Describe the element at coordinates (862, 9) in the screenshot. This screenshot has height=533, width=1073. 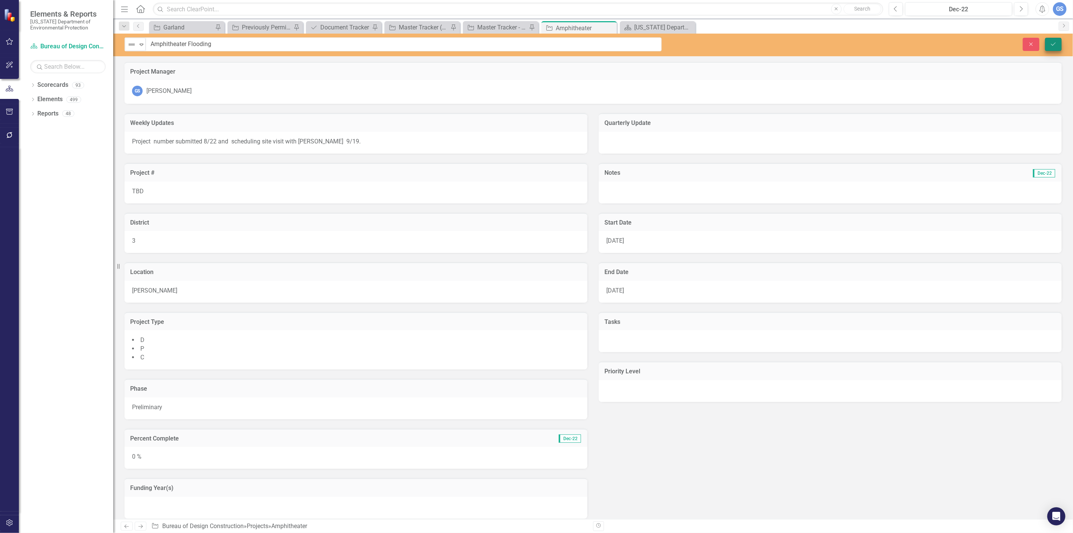
I see `span: Search` at that location.